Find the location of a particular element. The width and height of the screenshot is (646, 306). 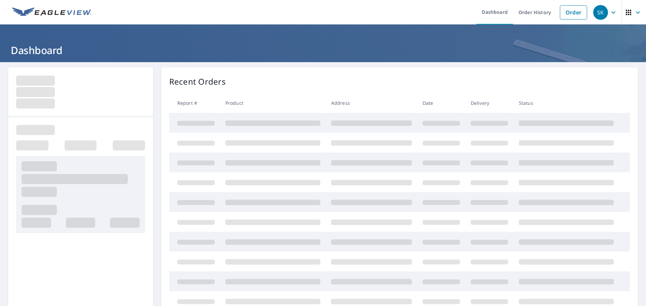

th: Status is located at coordinates (566, 103).